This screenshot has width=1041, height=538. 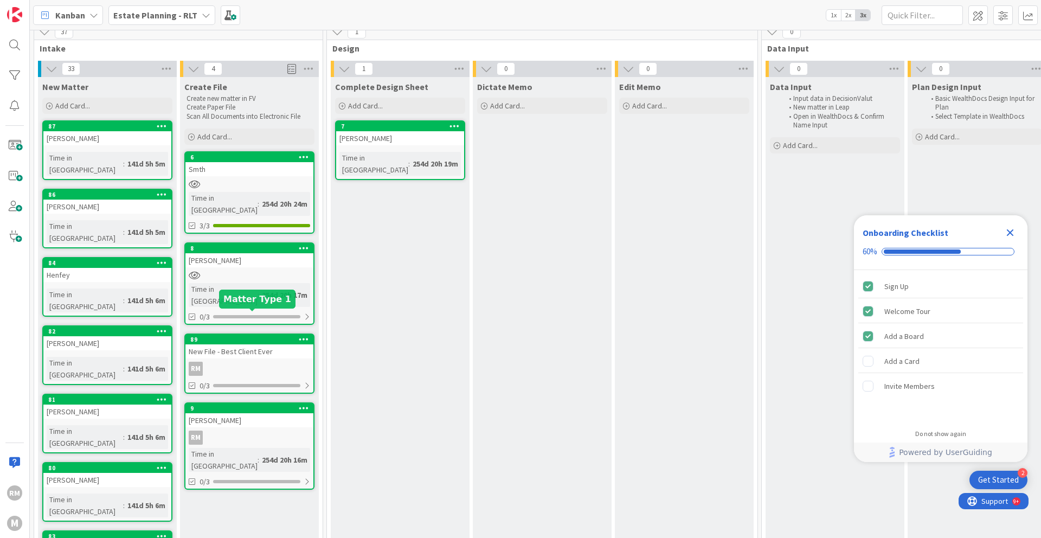 I want to click on li: Open in WealthDocs & Confirm Name Input, so click(x=841, y=121).